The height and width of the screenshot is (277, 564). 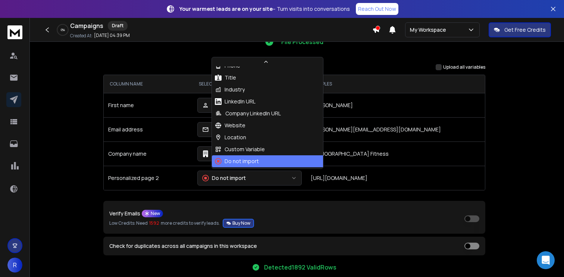 What do you see at coordinates (148, 84) in the screenshot?
I see `th: COLUMN NAME` at bounding box center [148, 84].